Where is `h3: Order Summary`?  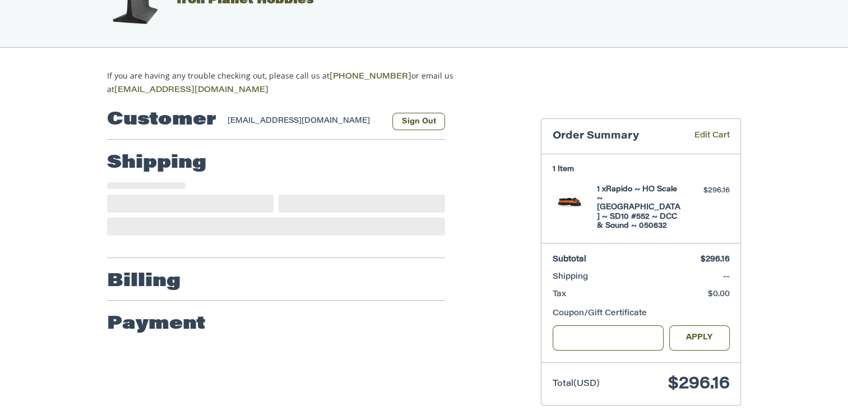 h3: Order Summary is located at coordinates (616, 136).